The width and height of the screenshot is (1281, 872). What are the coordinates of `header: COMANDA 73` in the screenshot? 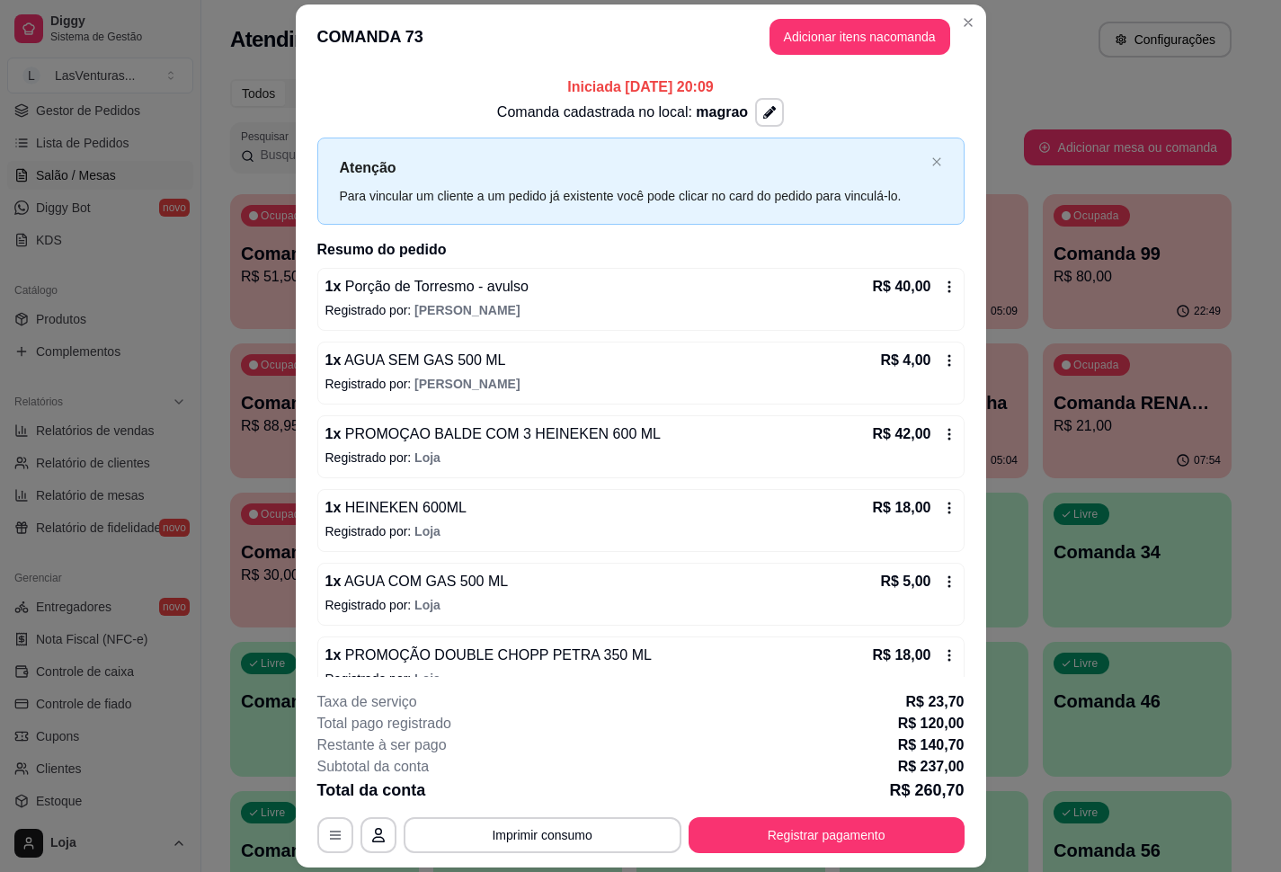 It's located at (641, 37).